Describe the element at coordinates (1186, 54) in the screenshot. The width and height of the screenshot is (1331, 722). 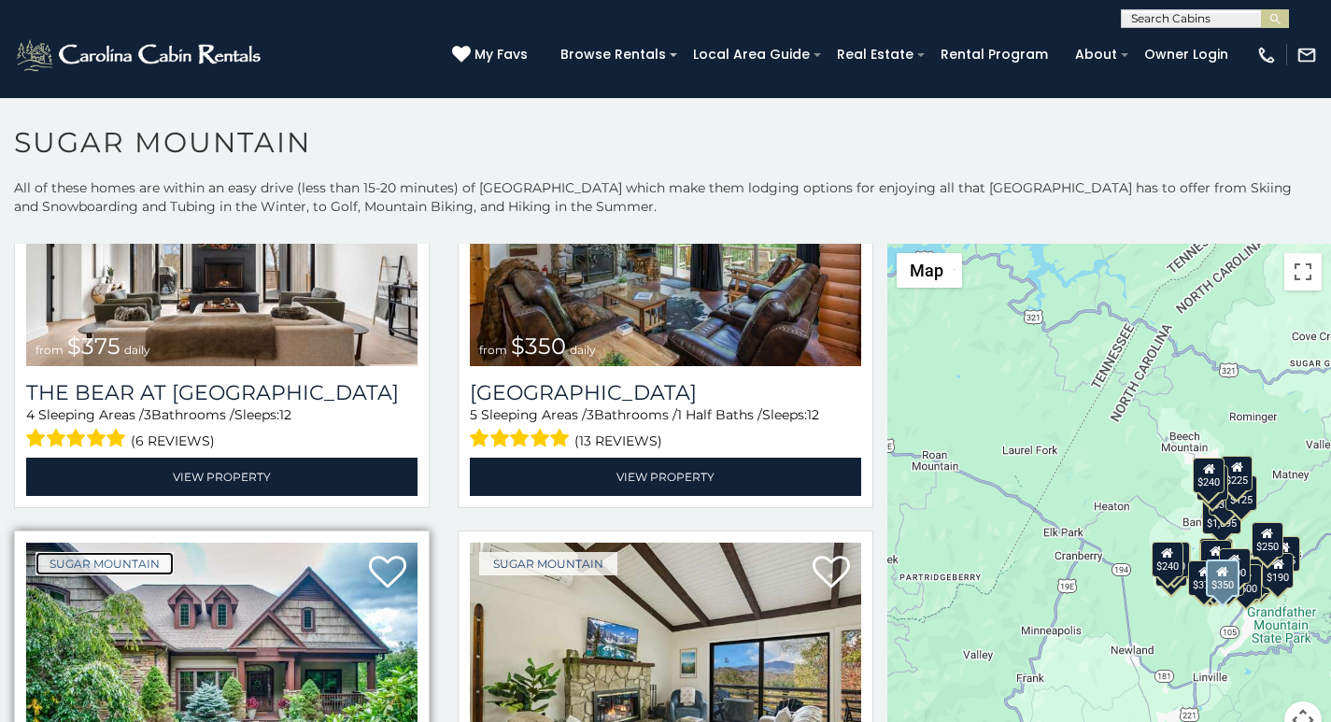
I see `a: Owner Login` at that location.